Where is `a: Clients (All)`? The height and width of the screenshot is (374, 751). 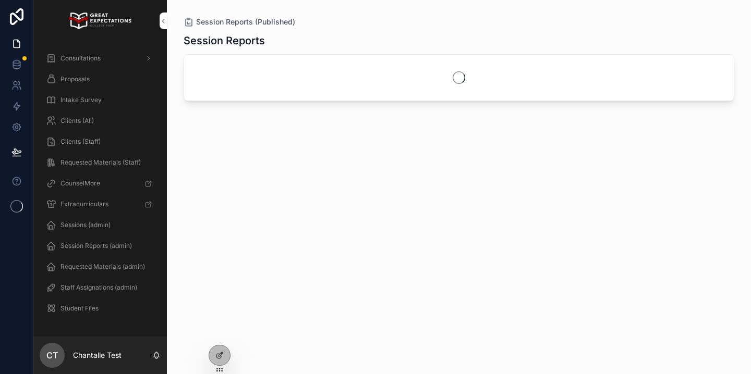 a: Clients (All) is located at coordinates (100, 121).